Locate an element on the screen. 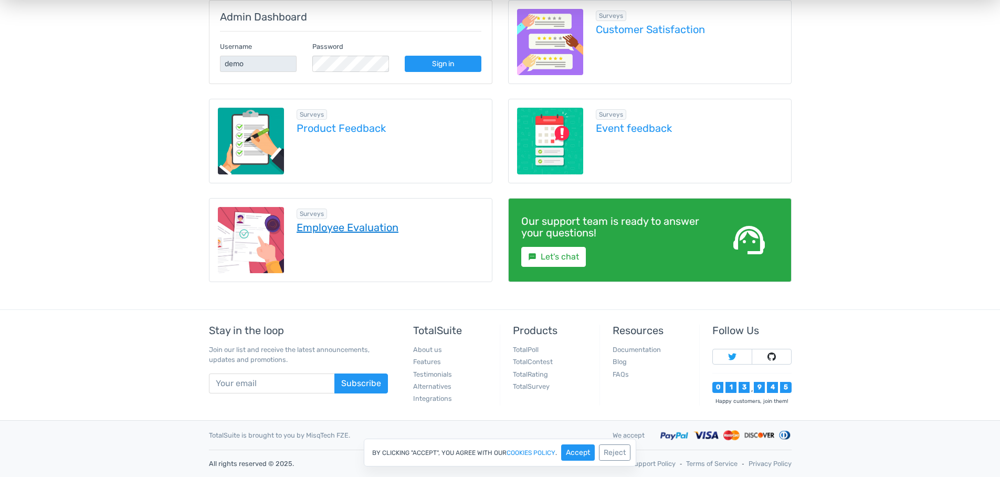 Image resolution: width=1000 pixels, height=477 pixels. div: Happy customers, join them! is located at coordinates (752, 401).